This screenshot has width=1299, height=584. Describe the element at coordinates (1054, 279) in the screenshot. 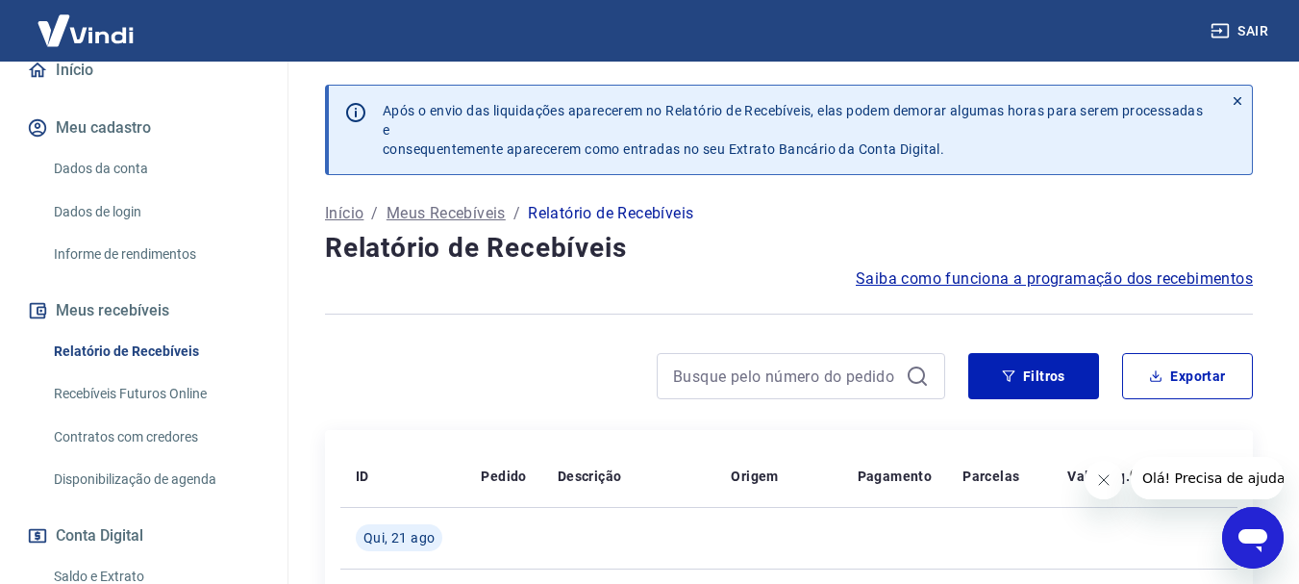

I see `a: Saiba como funciona a programação dos recebimentos` at that location.